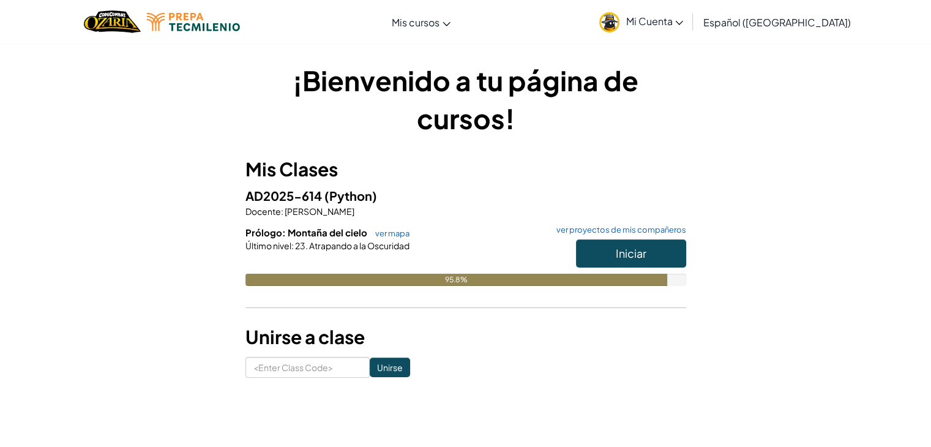 This screenshot has height=447, width=931. Describe the element at coordinates (359, 246) in the screenshot. I see `span: Atrapando a la Oscuridad` at that location.